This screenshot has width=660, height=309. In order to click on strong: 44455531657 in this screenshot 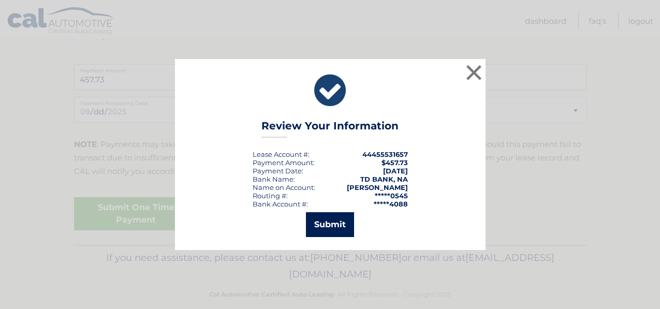, I will do `click(385, 154)`.